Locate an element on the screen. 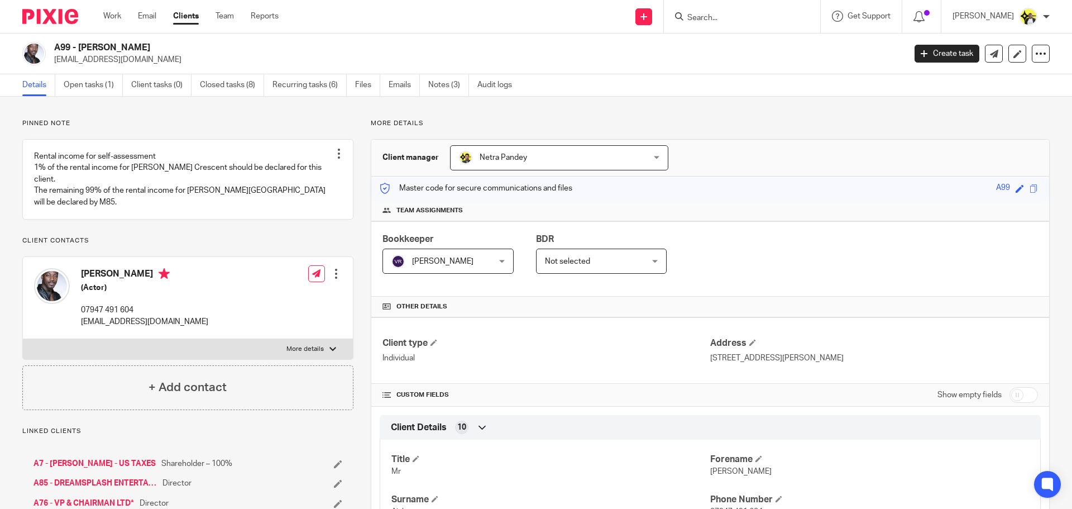  img: svg%3E is located at coordinates (398, 261).